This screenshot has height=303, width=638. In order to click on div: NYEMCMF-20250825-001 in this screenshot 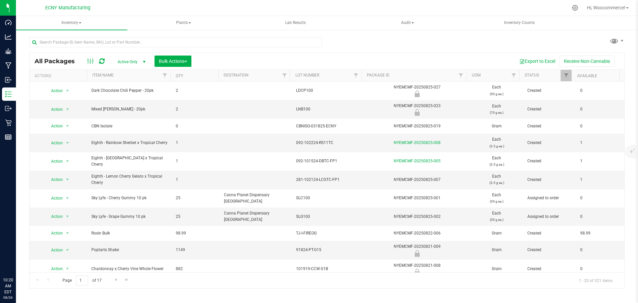, I will do `click(417, 198)`.